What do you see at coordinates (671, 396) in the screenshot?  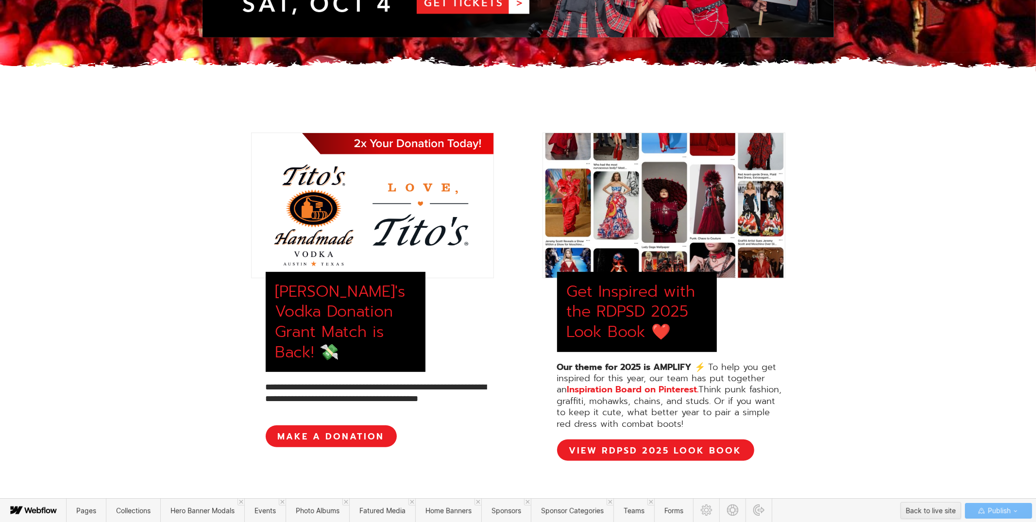 I see `div: To help you get inspired for this year, our team has put together an Think punk fashion, graffiti...` at bounding box center [671, 396].